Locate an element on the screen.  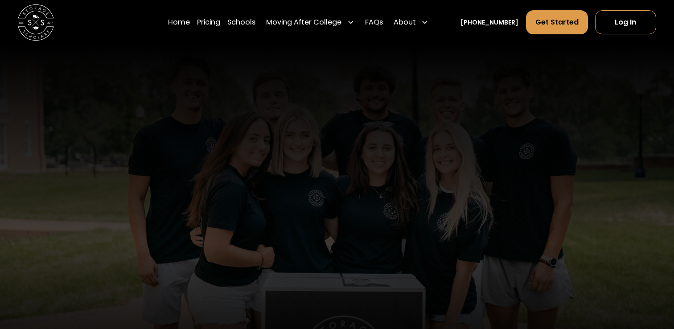
a: Schools is located at coordinates (241, 22).